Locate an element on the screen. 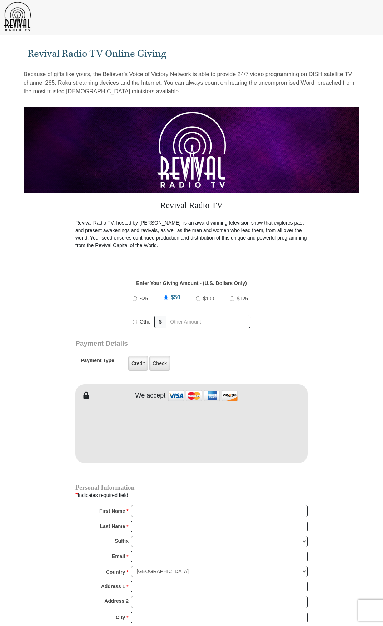 The height and width of the screenshot is (626, 383). h4: We accept is located at coordinates (151, 396).